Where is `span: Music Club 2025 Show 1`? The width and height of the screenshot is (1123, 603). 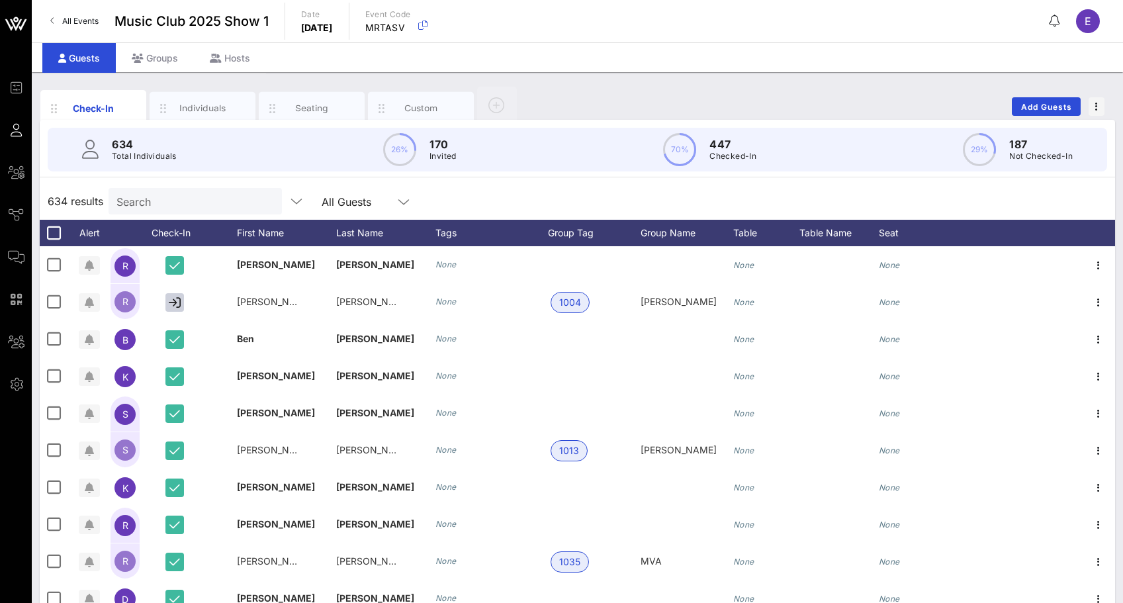
span: Music Club 2025 Show 1 is located at coordinates (191, 21).